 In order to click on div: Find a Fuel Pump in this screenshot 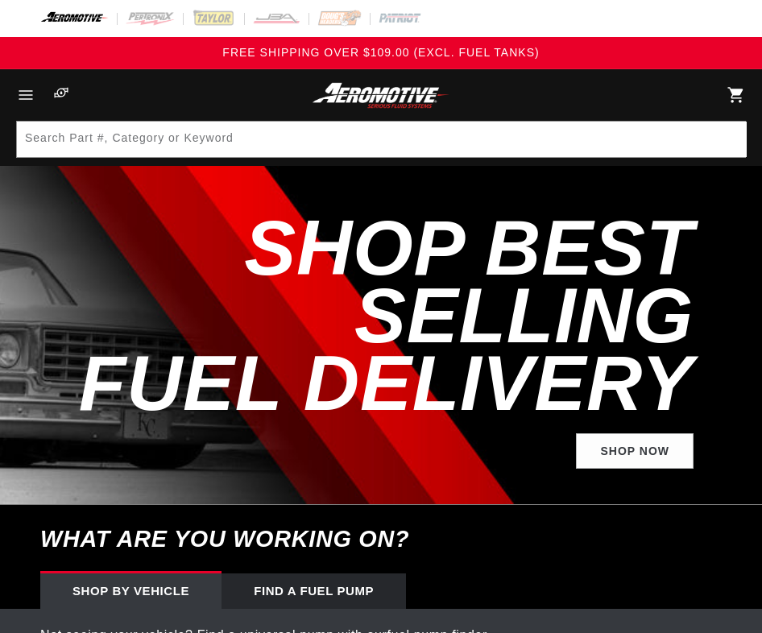, I will do `click(313, 591)`.